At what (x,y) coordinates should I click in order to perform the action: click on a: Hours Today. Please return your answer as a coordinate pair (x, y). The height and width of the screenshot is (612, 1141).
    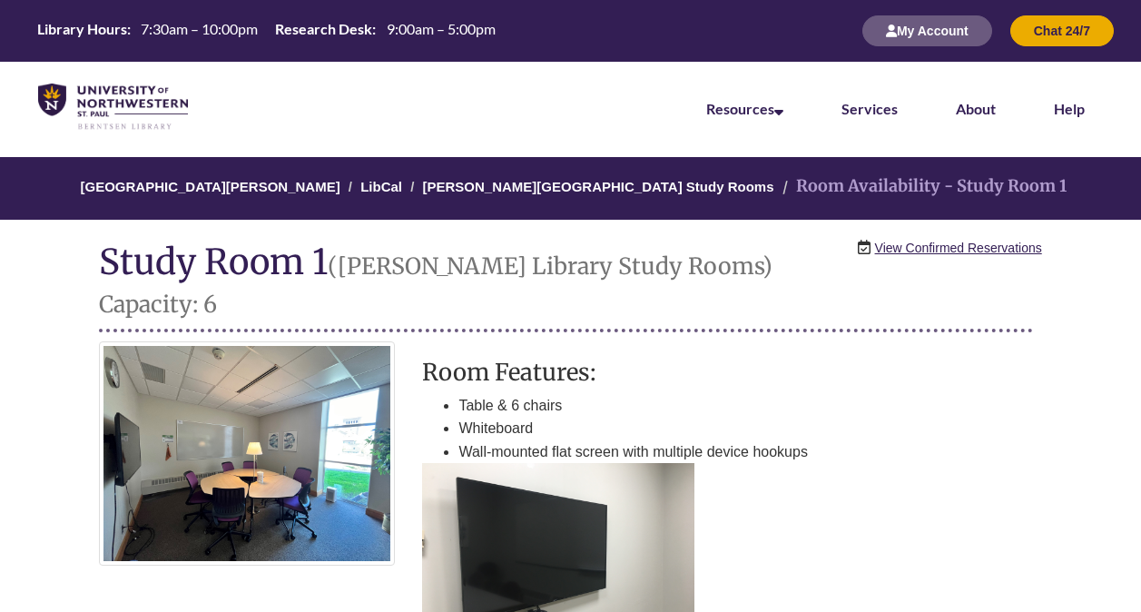
    Looking at the image, I should click on (266, 31).